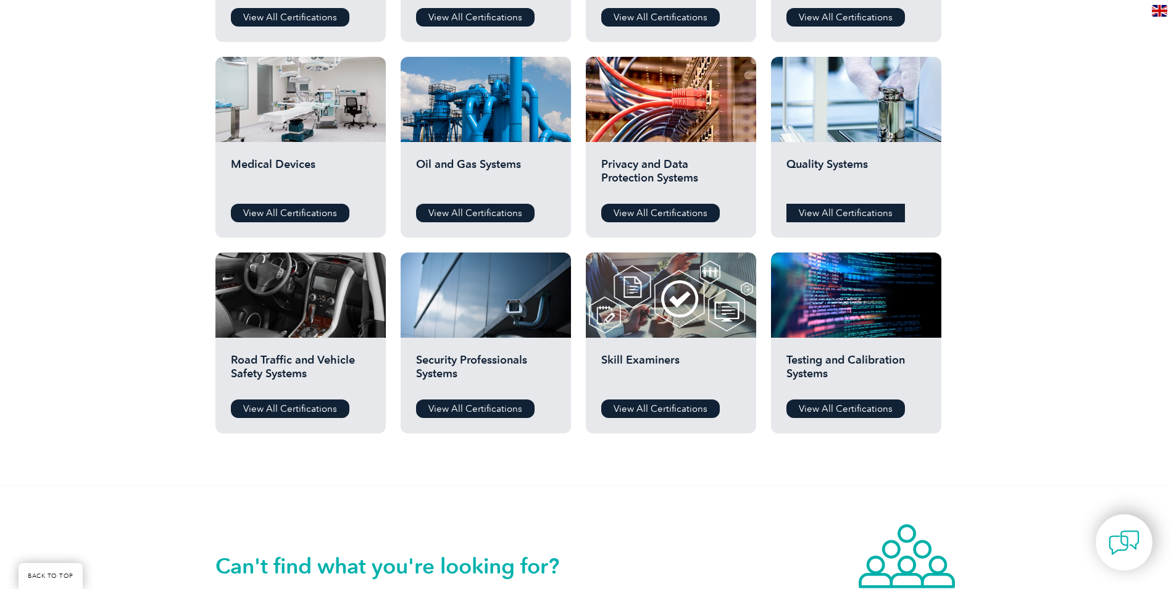  Describe the element at coordinates (856, 372) in the screenshot. I see `h2: Testing and Calibration Systems` at that location.